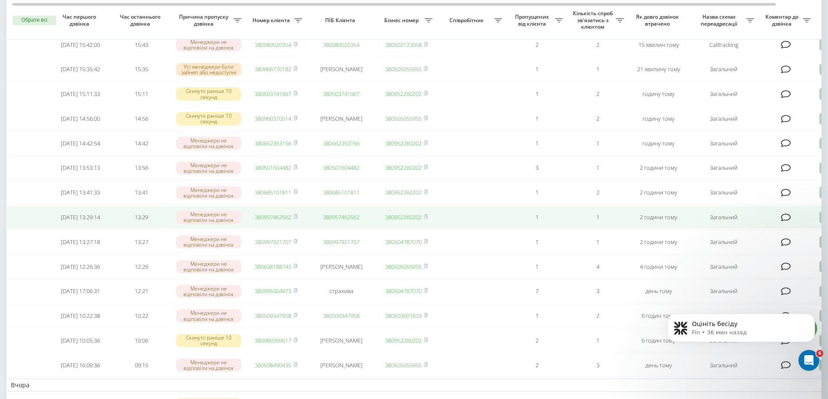 This screenshot has height=399, width=828. Describe the element at coordinates (141, 291) in the screenshot. I see `td: 12:21` at that location.